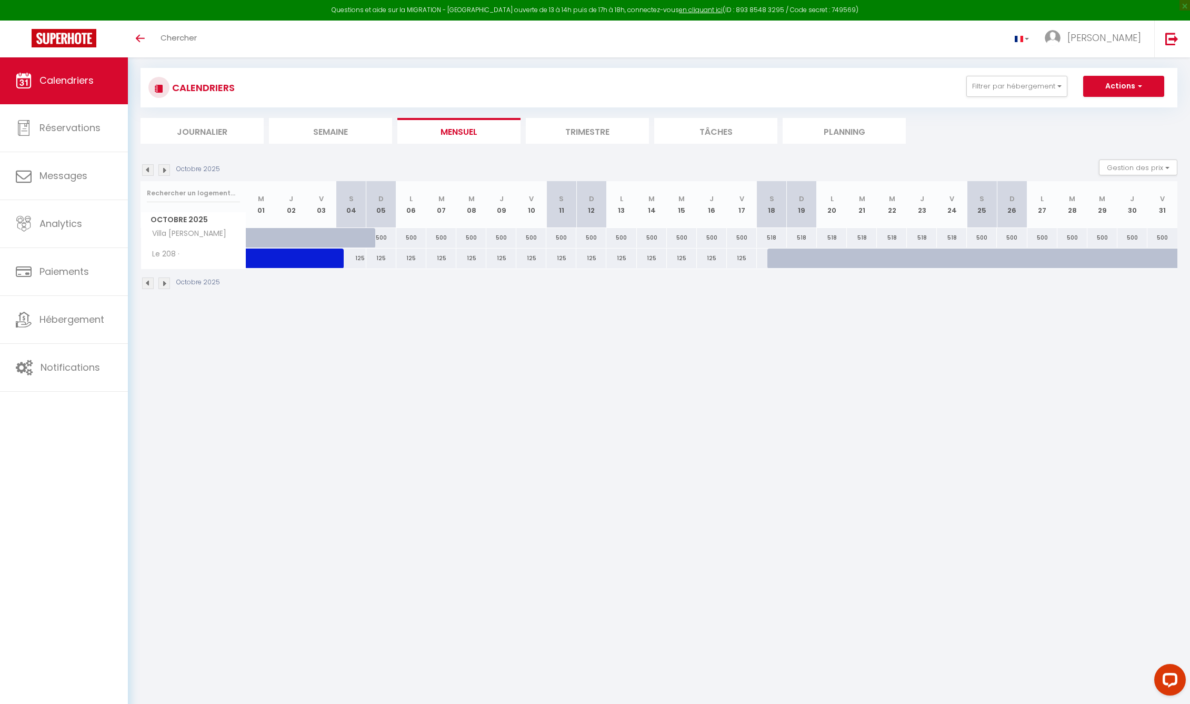 Image resolution: width=1190 pixels, height=704 pixels. Describe the element at coordinates (193, 193) in the screenshot. I see `input: Rechercher un logement...` at that location.